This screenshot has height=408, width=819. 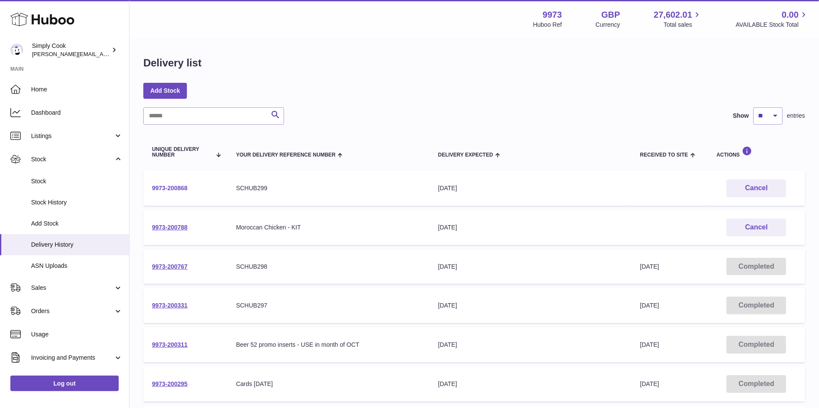 I want to click on span: Received to Site, so click(x=664, y=155).